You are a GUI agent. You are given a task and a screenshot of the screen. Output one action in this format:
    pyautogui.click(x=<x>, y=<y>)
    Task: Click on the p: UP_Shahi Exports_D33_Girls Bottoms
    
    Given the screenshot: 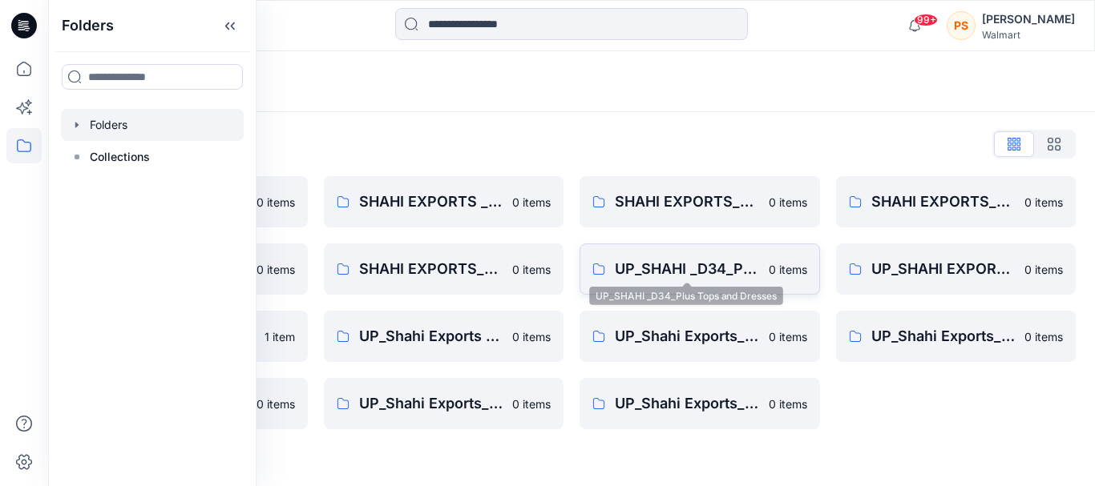 What is the action you would take?
    pyautogui.click(x=943, y=337)
    